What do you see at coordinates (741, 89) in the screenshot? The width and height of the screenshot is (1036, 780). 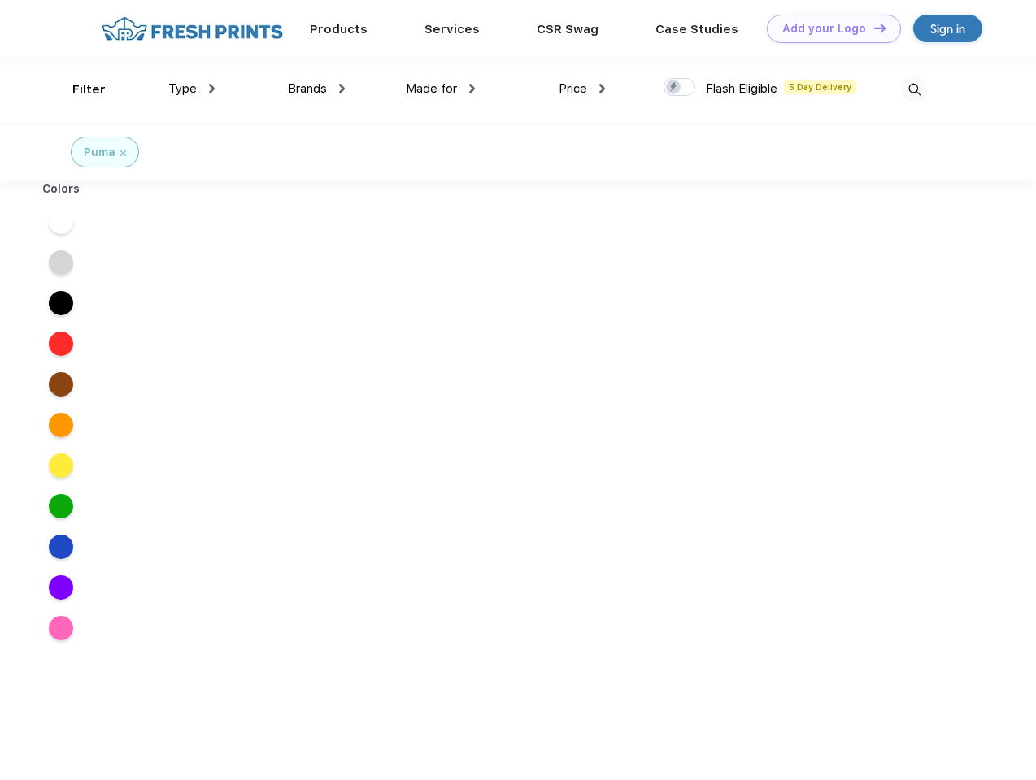 I see `span: Flash Eligible` at bounding box center [741, 89].